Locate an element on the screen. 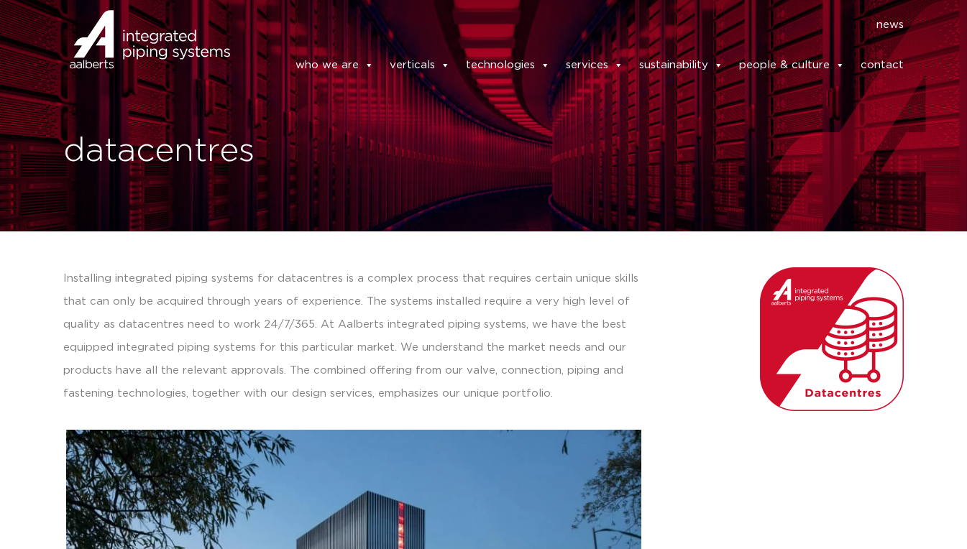 This screenshot has height=549, width=967. img: Aalberts_IPS_icon_datacentres_rgb is located at coordinates (832, 339).